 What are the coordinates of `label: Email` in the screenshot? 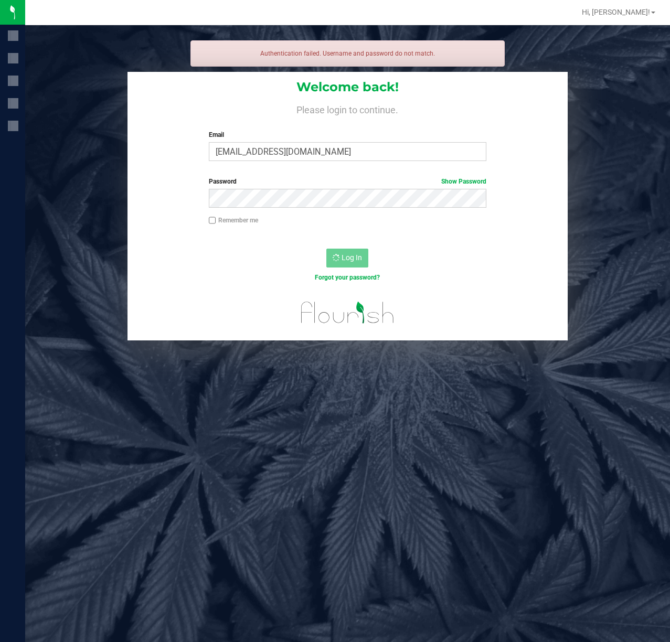 It's located at (348, 135).